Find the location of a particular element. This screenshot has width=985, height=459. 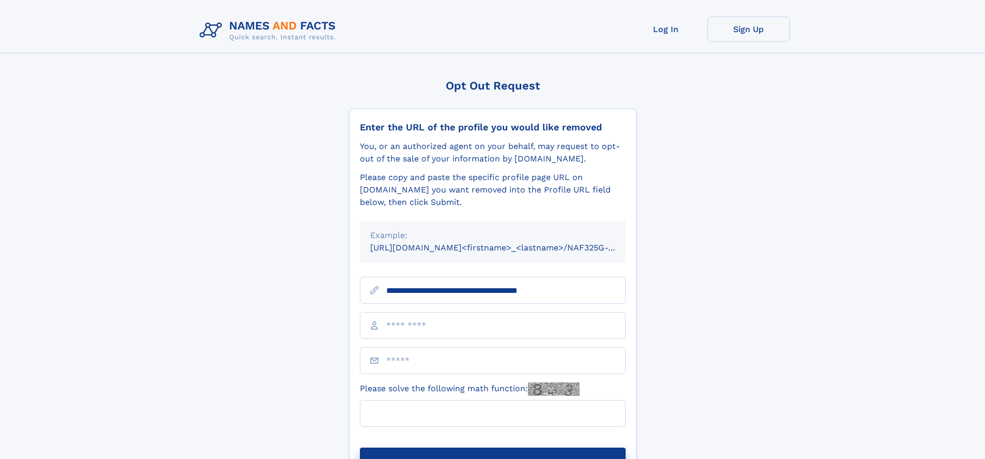

label: Please solve the following math function: is located at coordinates (470, 389).